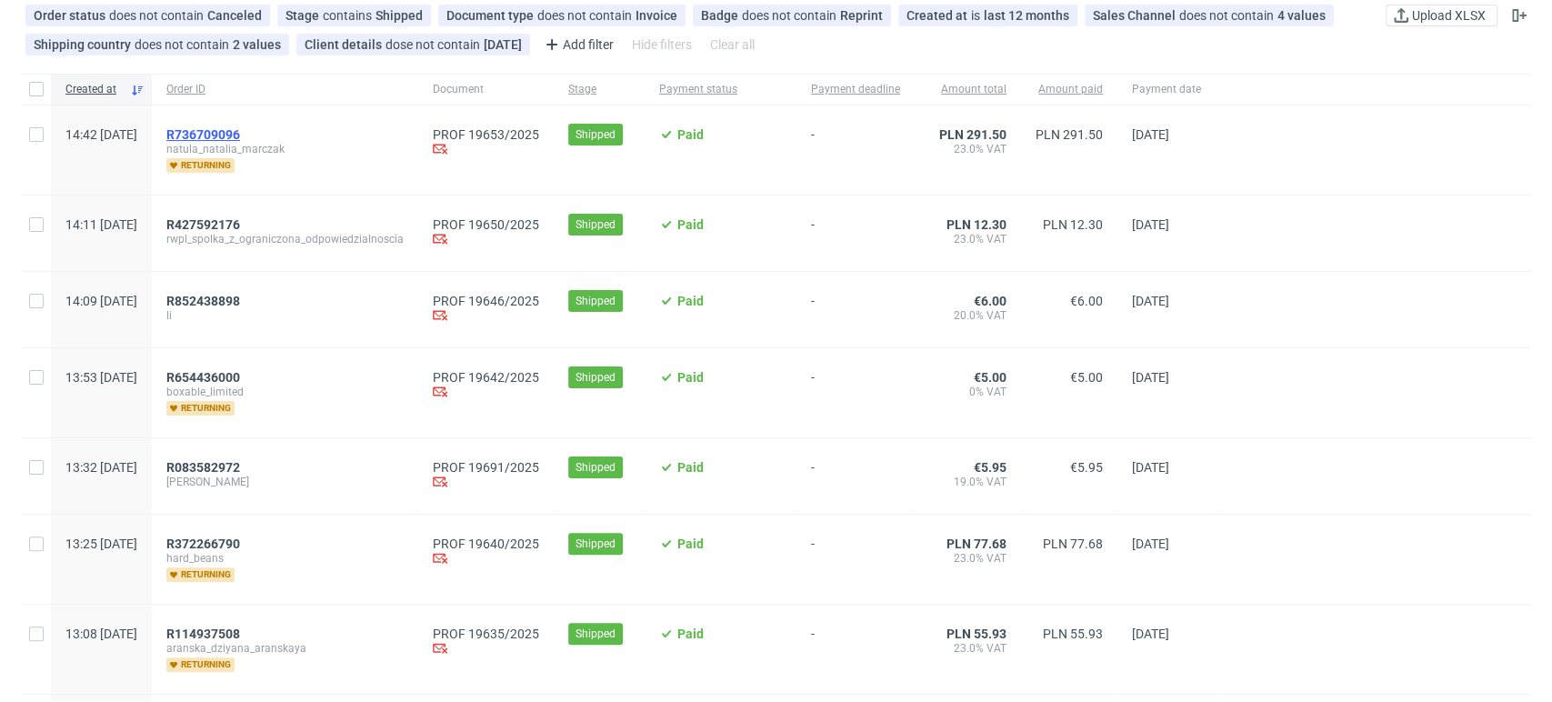 This screenshot has height=702, width=1552. I want to click on a: PROF 19635/2025, so click(486, 634).